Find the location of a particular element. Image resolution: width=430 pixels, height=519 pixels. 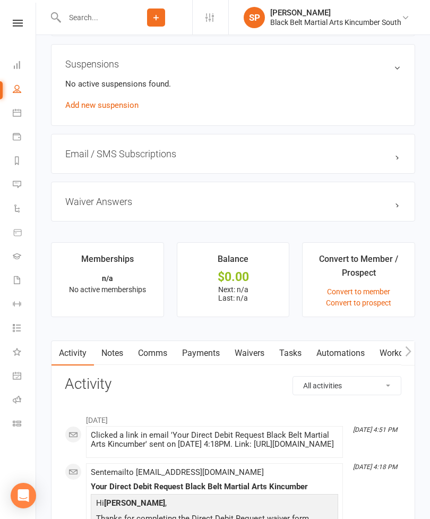

a: Tasks is located at coordinates (290, 353).